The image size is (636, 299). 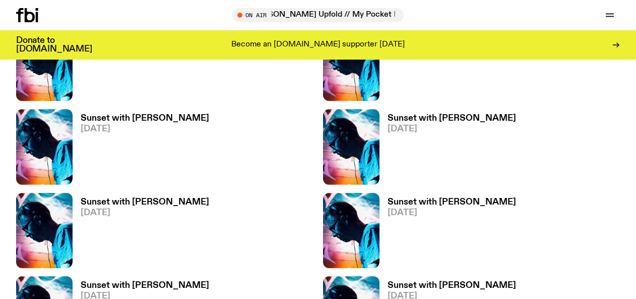 What do you see at coordinates (321, 15) in the screenshot?
I see `span: Tune in live` at bounding box center [321, 15].